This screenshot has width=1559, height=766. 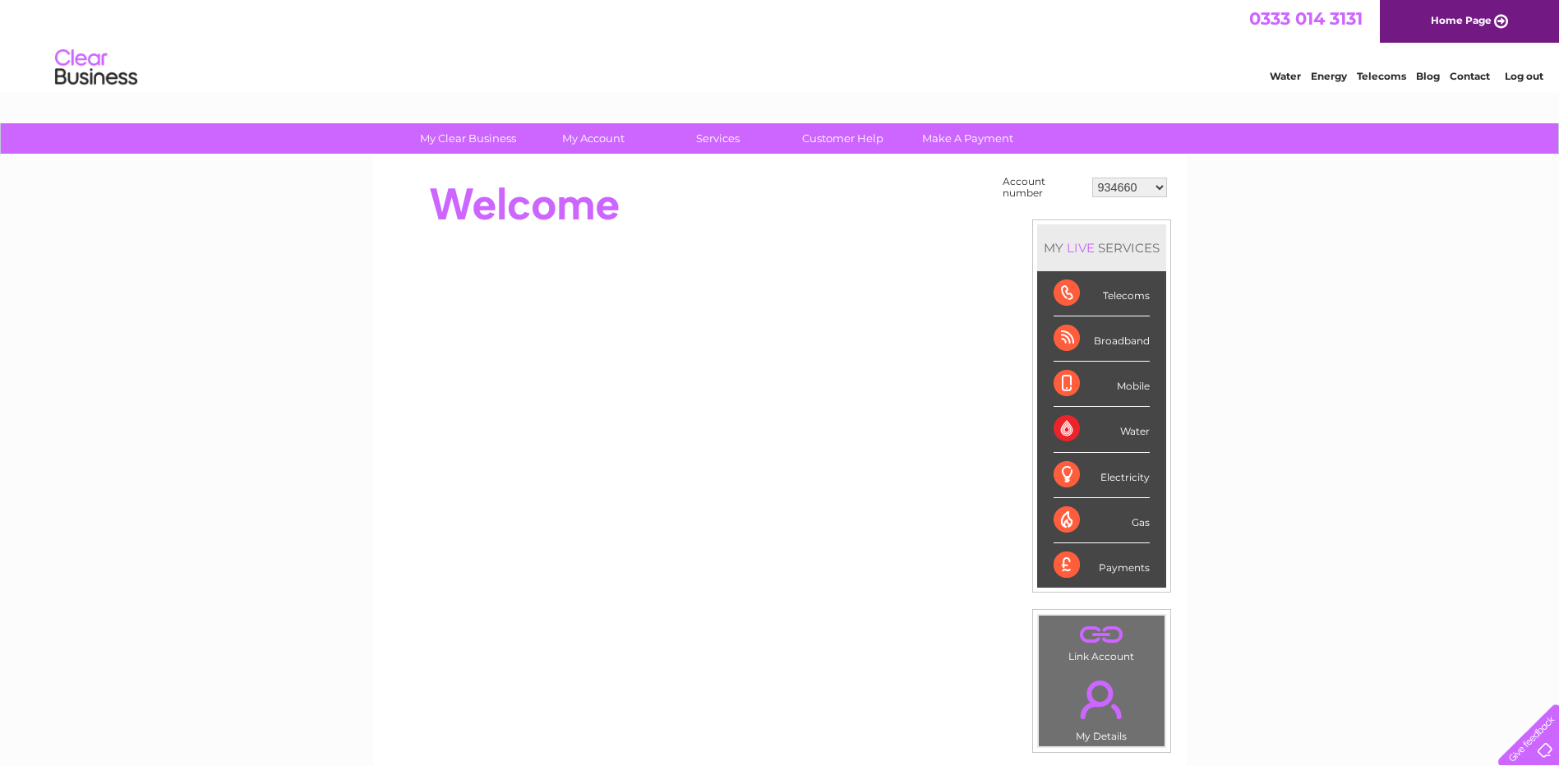 I want to click on div: Mobile, so click(x=1101, y=384).